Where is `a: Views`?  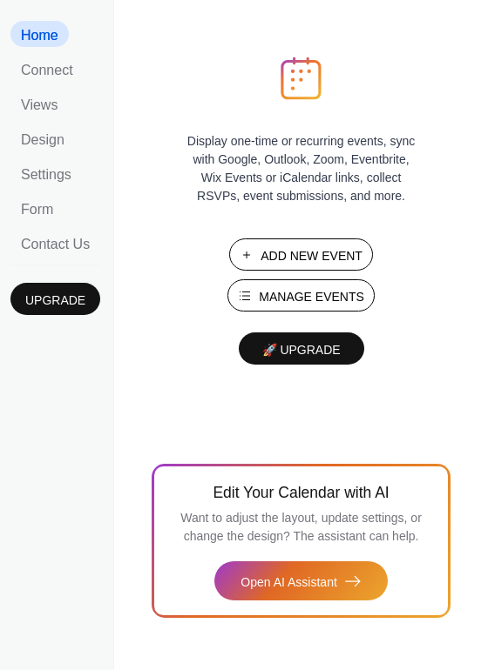
a: Views is located at coordinates (39, 104).